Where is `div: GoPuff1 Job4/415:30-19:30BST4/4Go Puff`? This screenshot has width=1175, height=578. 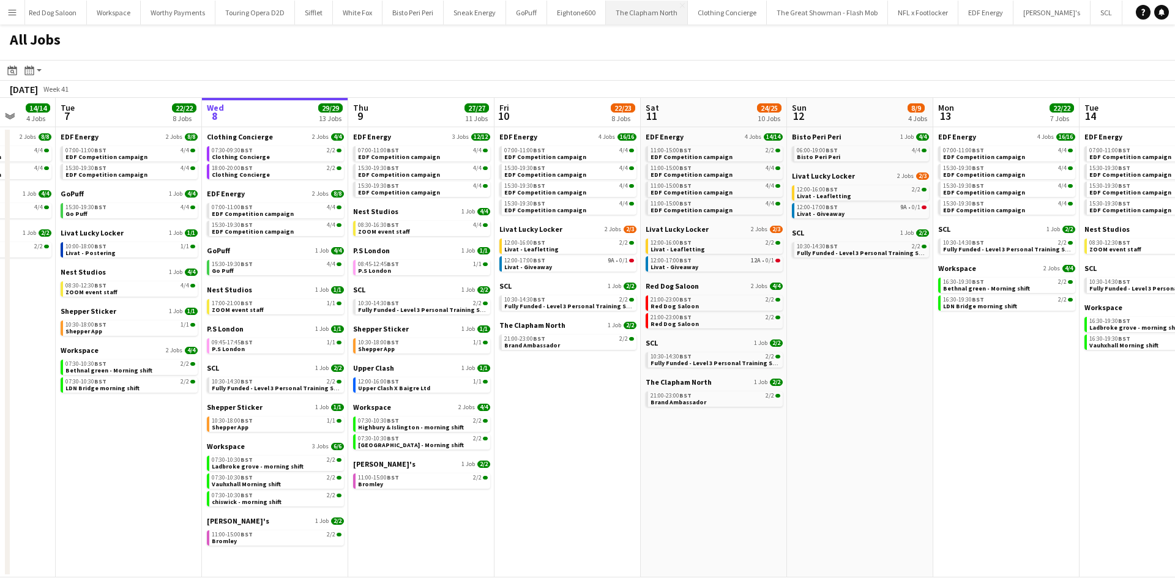 div: GoPuff1 Job4/415:30-19:30BST4/4Go Puff is located at coordinates (275, 266).